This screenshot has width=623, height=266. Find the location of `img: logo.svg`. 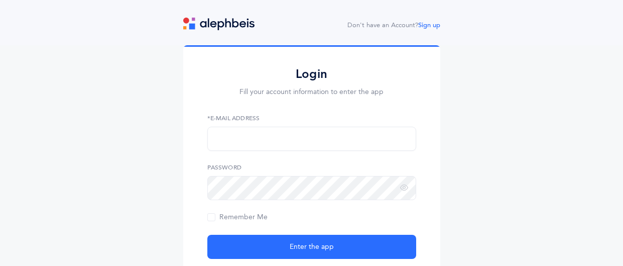

img: logo.svg is located at coordinates (219, 24).